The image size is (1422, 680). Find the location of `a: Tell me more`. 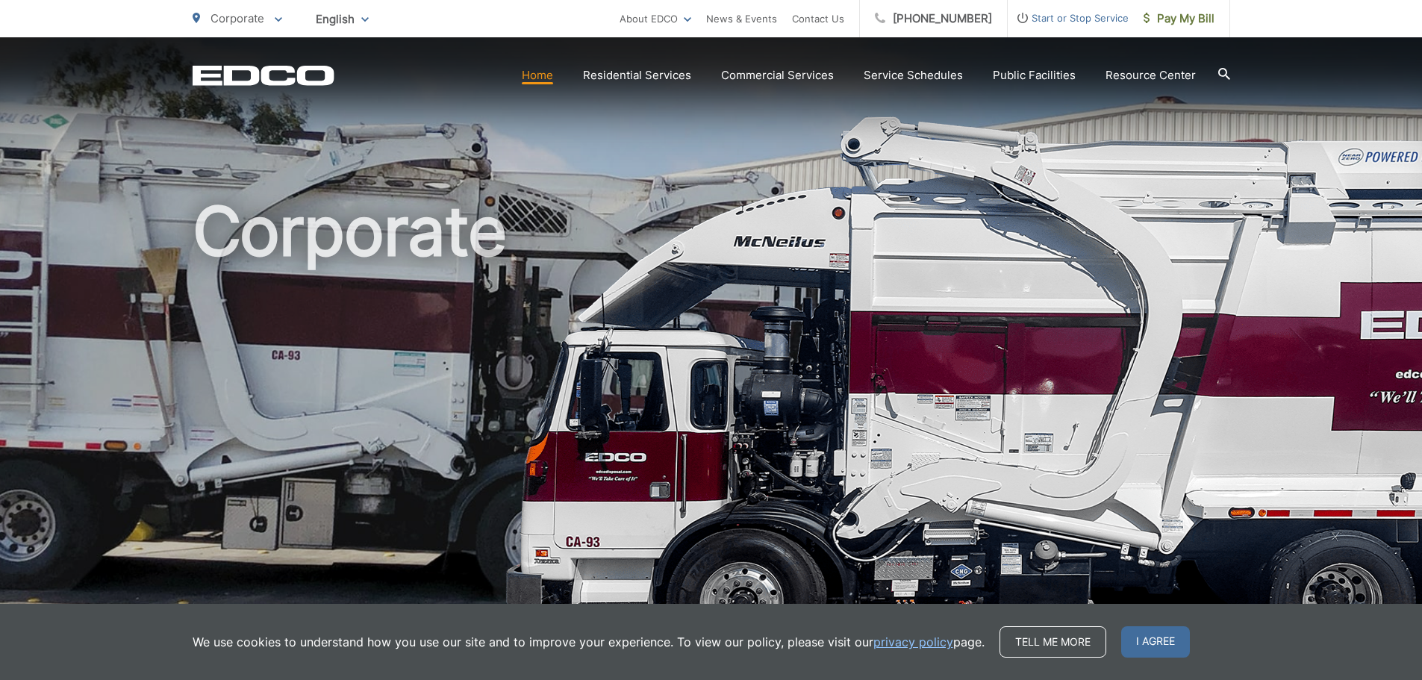

a: Tell me more is located at coordinates (1053, 642).